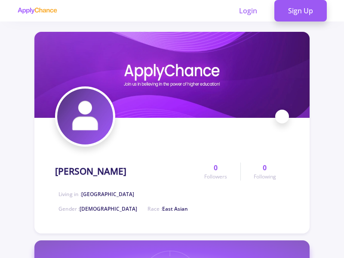 This screenshot has height=258, width=344. Describe the element at coordinates (264, 171) in the screenshot. I see `a: 0Following` at that location.